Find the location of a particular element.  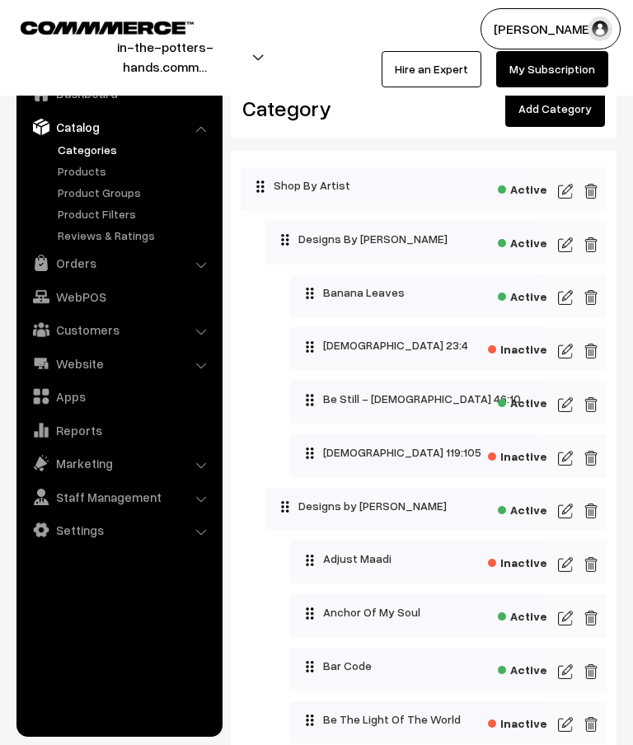

a: Website is located at coordinates (119, 363).